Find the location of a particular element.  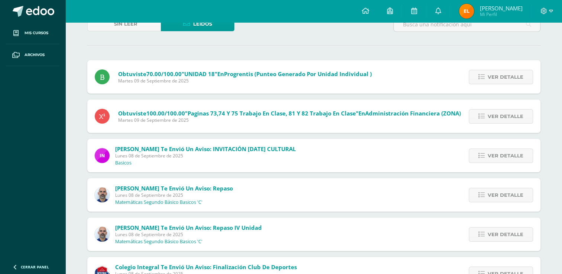

span: Progrentis (Punteo generado por unidad individual ) is located at coordinates (298, 74).